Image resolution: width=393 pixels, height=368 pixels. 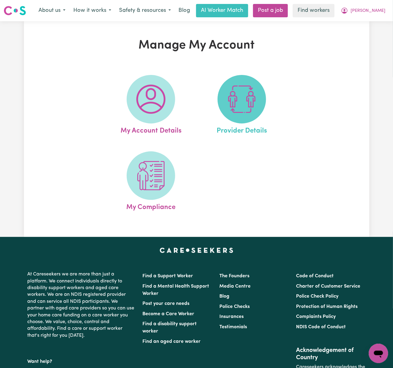 What do you see at coordinates (270, 11) in the screenshot?
I see `a: Post a job` at bounding box center [270, 11].